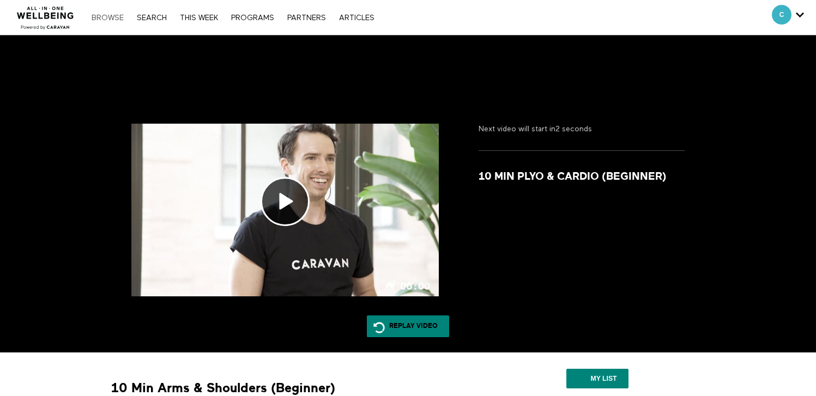 This screenshot has width=816, height=396. What do you see at coordinates (573, 129) in the screenshot?
I see `strong: 2 seconds` at bounding box center [573, 129].